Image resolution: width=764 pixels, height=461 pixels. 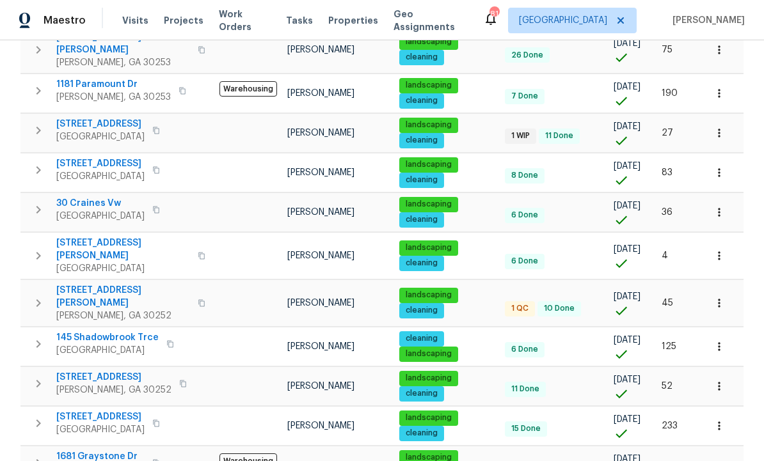 I want to click on span: 233, so click(x=669, y=426).